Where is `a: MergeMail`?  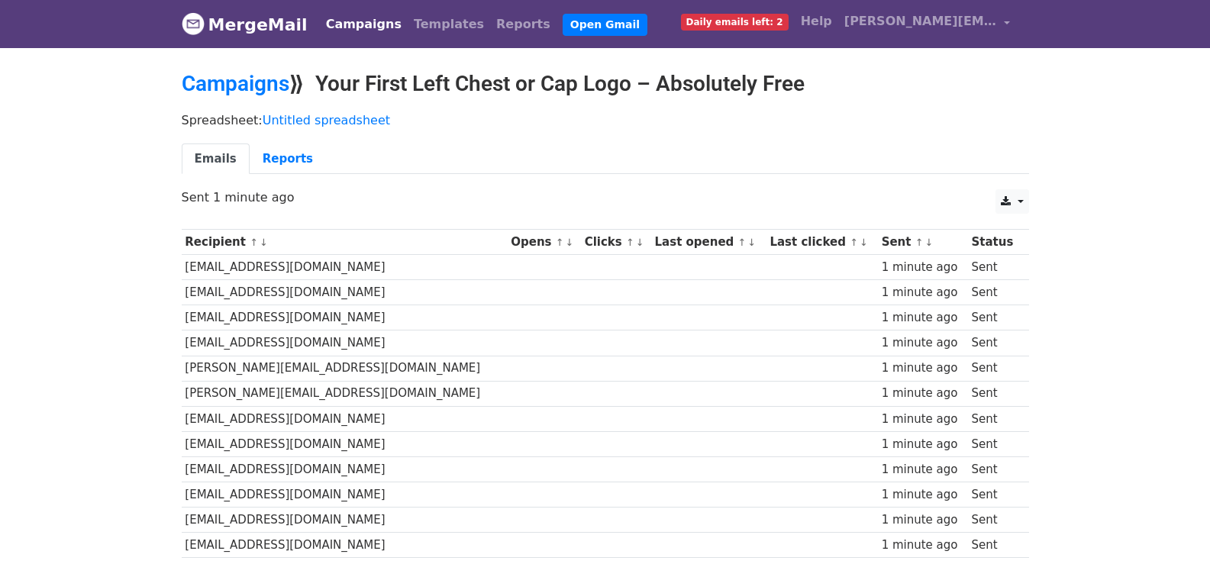 a: MergeMail is located at coordinates (244, 24).